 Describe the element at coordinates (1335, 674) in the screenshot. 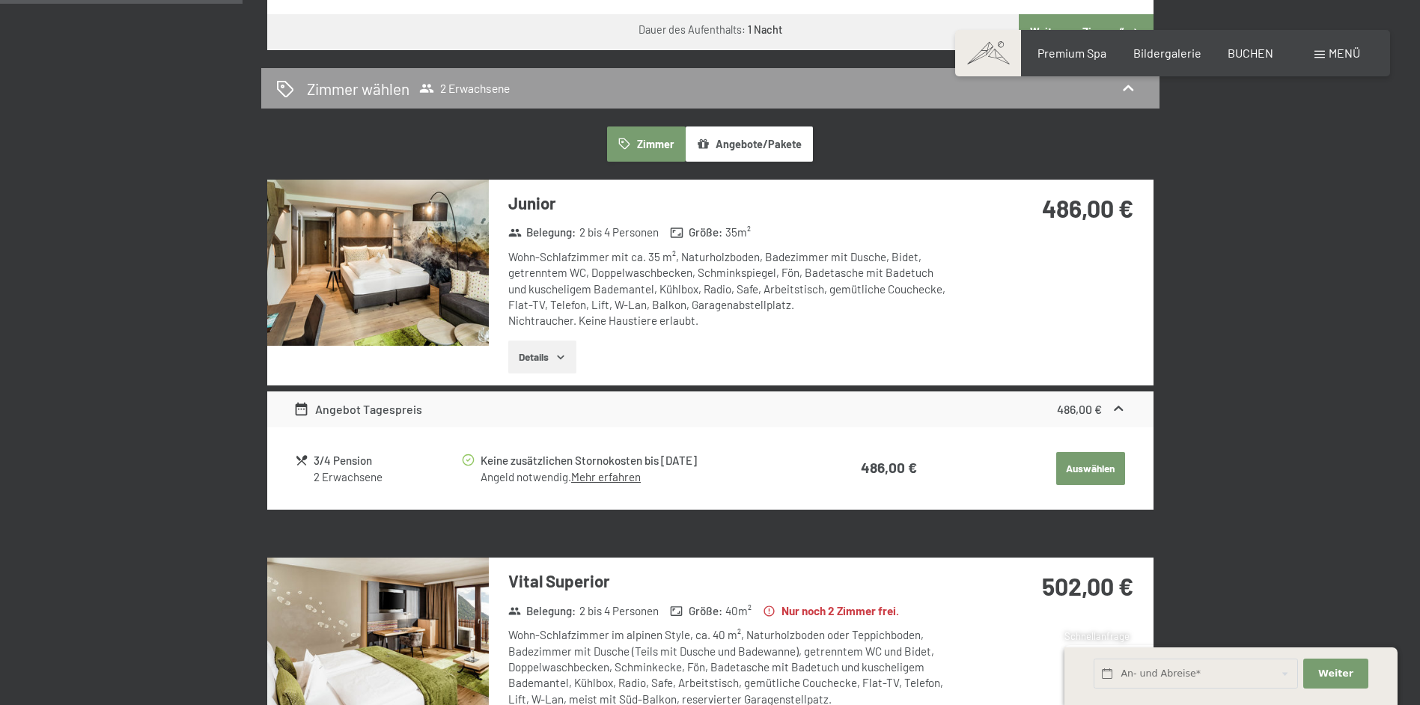

I see `button: Weiter` at that location.